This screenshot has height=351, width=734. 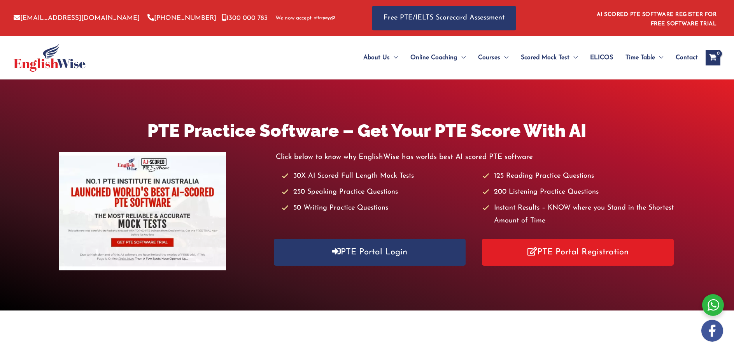 What do you see at coordinates (438, 58) in the screenshot?
I see `a: Online CoachingMenu Toggle` at bounding box center [438, 58].